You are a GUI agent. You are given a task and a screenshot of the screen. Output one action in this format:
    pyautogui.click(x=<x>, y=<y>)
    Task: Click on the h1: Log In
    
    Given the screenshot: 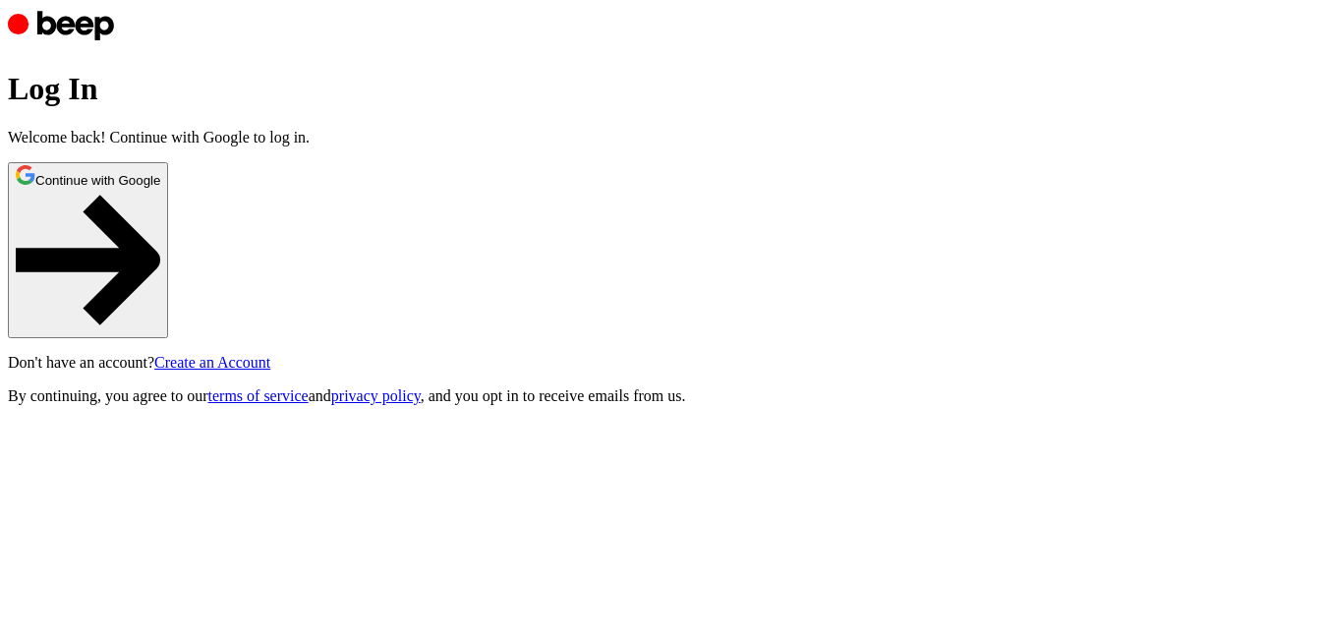 What is the action you would take?
    pyautogui.click(x=661, y=88)
    